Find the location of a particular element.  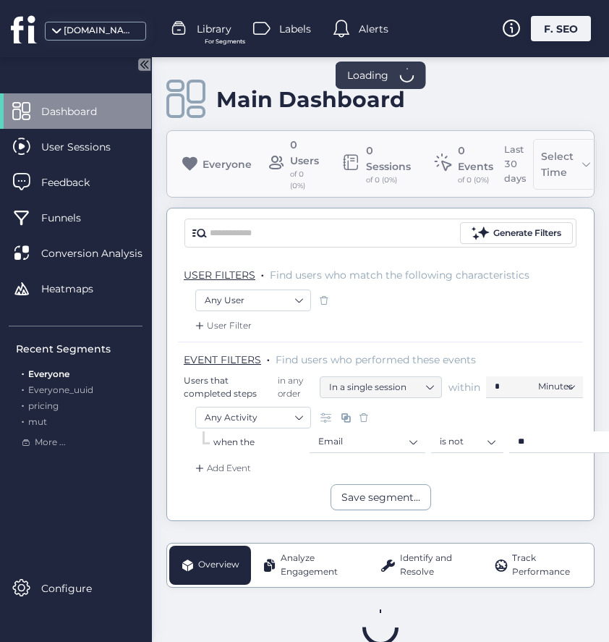

div: Recent Segments is located at coordinates (79, 349).